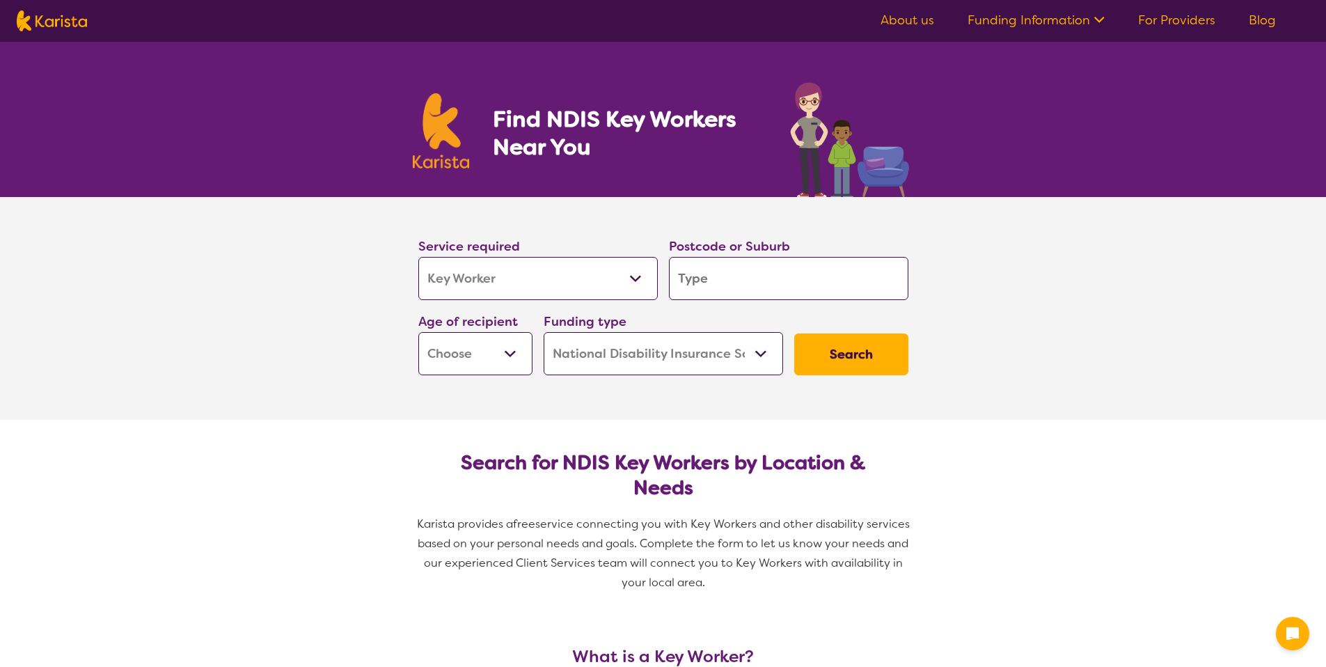 The width and height of the screenshot is (1326, 667). I want to click on label: Service required, so click(469, 246).